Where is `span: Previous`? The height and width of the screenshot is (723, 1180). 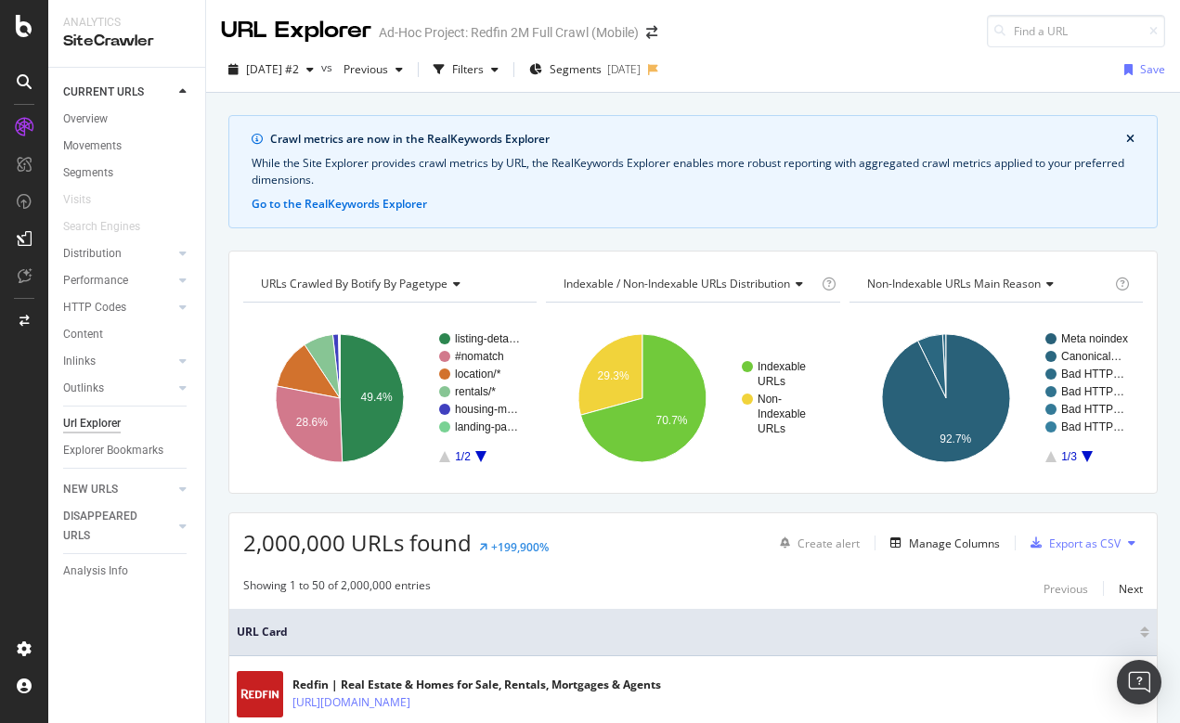 span: Previous is located at coordinates (362, 69).